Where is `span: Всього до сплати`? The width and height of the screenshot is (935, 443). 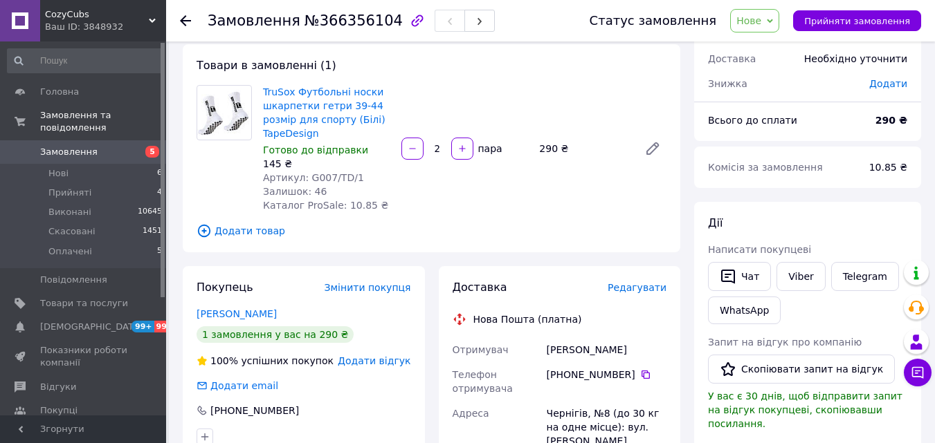 span: Всього до сплати is located at coordinates (752, 120).